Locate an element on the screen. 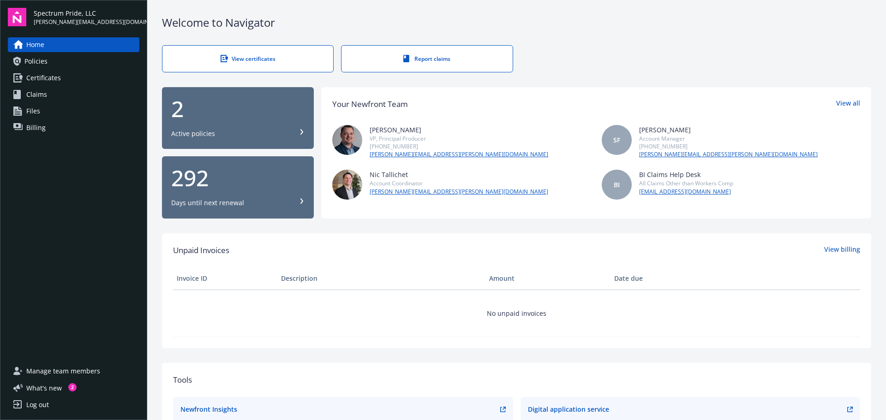 The image size is (886, 420). button: What's new2 is located at coordinates (42, 388).